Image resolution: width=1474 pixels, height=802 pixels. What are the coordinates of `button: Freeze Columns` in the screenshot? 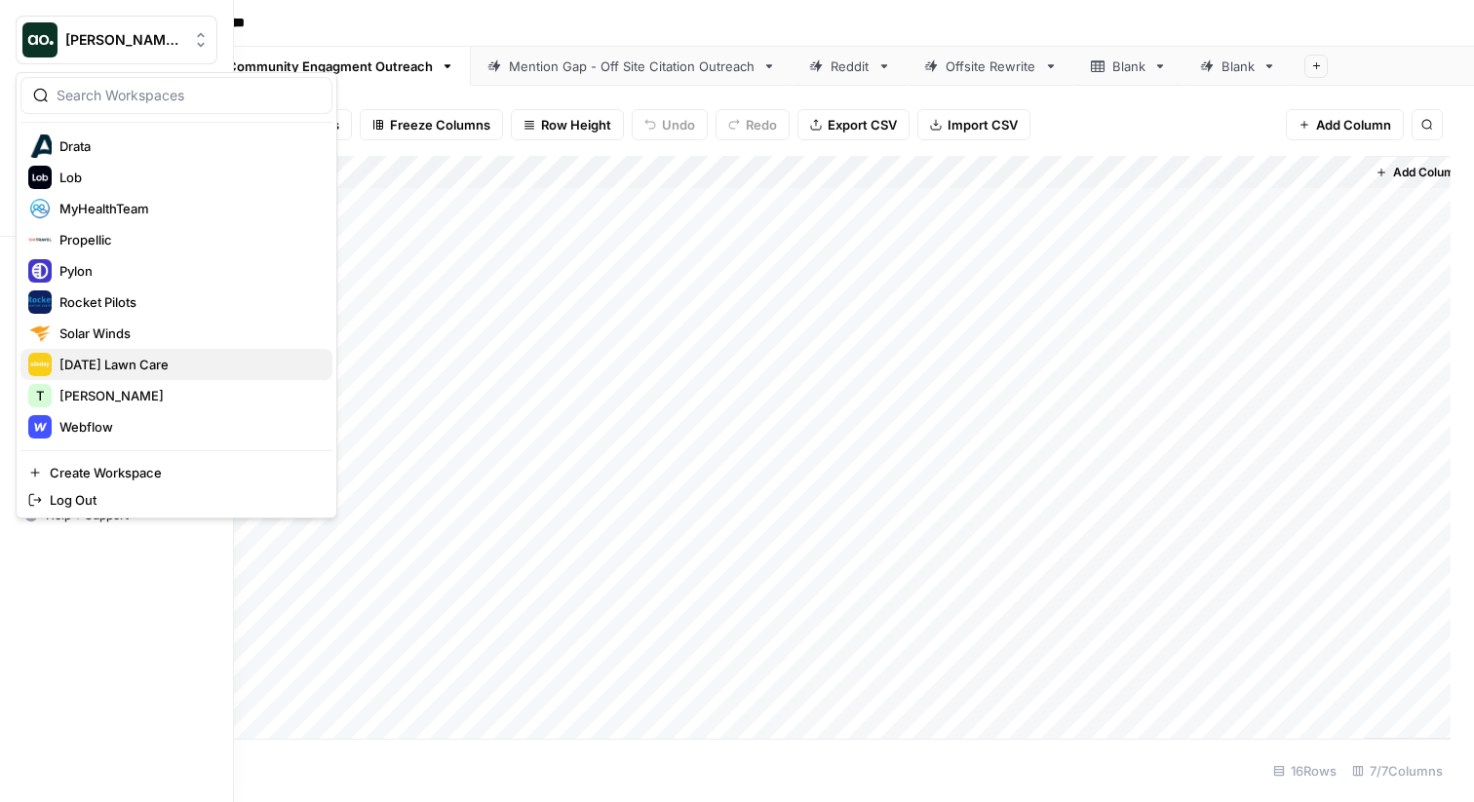 It's located at (431, 125).